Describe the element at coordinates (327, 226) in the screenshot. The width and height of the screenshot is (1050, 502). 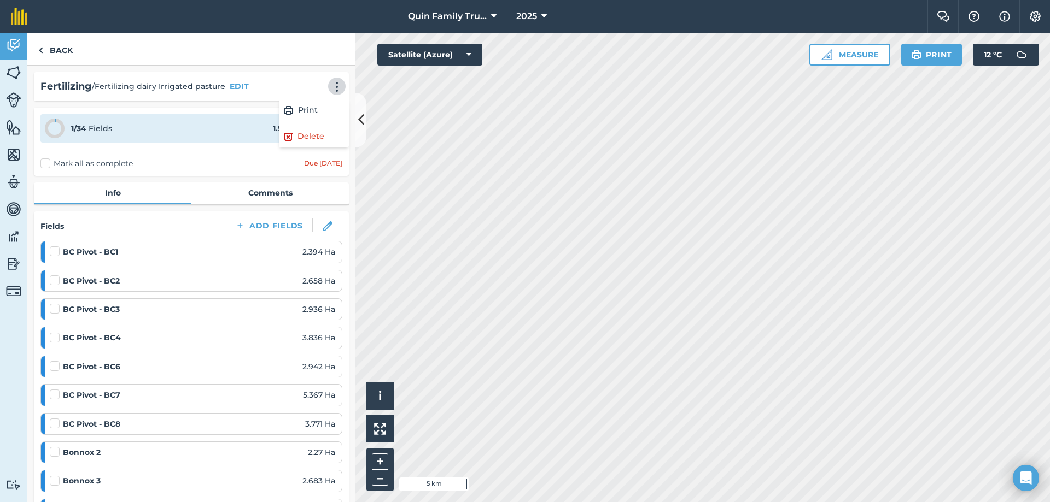
I see `img: svg+xml;base64,PHN2ZyB3aWR0aD0iMTgiIGhlaWdodD0iMTgiIHZpZXdCb3g9IjAgMCAxOCAxOCIgZmlsbD0ibm9uZSIgeG...` at that location.